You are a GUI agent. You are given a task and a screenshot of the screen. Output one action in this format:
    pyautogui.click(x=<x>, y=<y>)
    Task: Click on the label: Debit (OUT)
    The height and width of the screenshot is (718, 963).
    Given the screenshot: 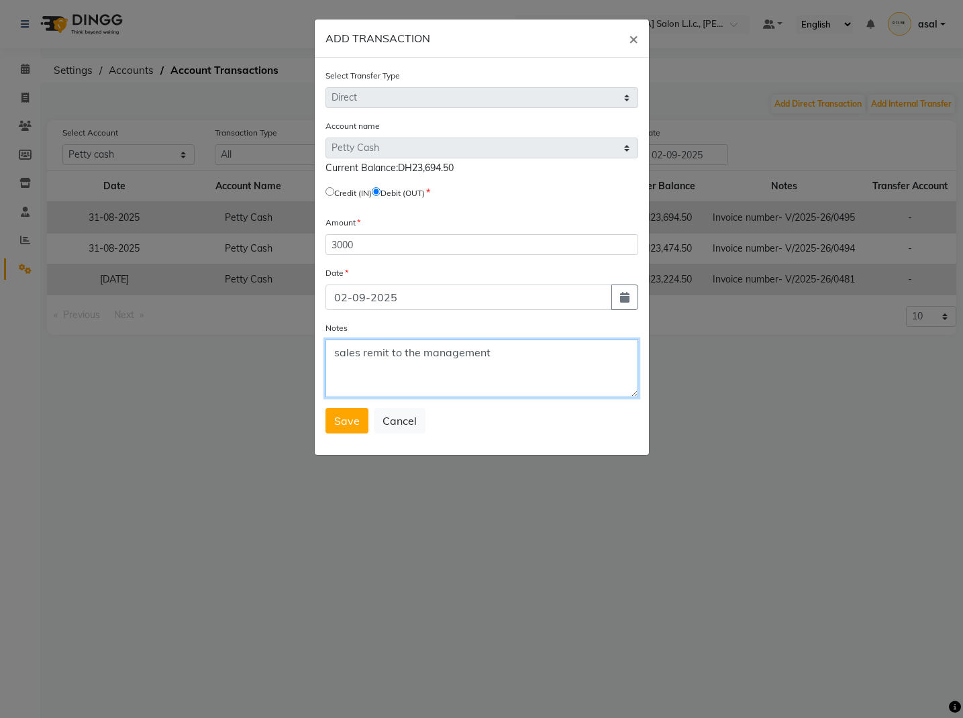 What is the action you would take?
    pyautogui.click(x=403, y=193)
    